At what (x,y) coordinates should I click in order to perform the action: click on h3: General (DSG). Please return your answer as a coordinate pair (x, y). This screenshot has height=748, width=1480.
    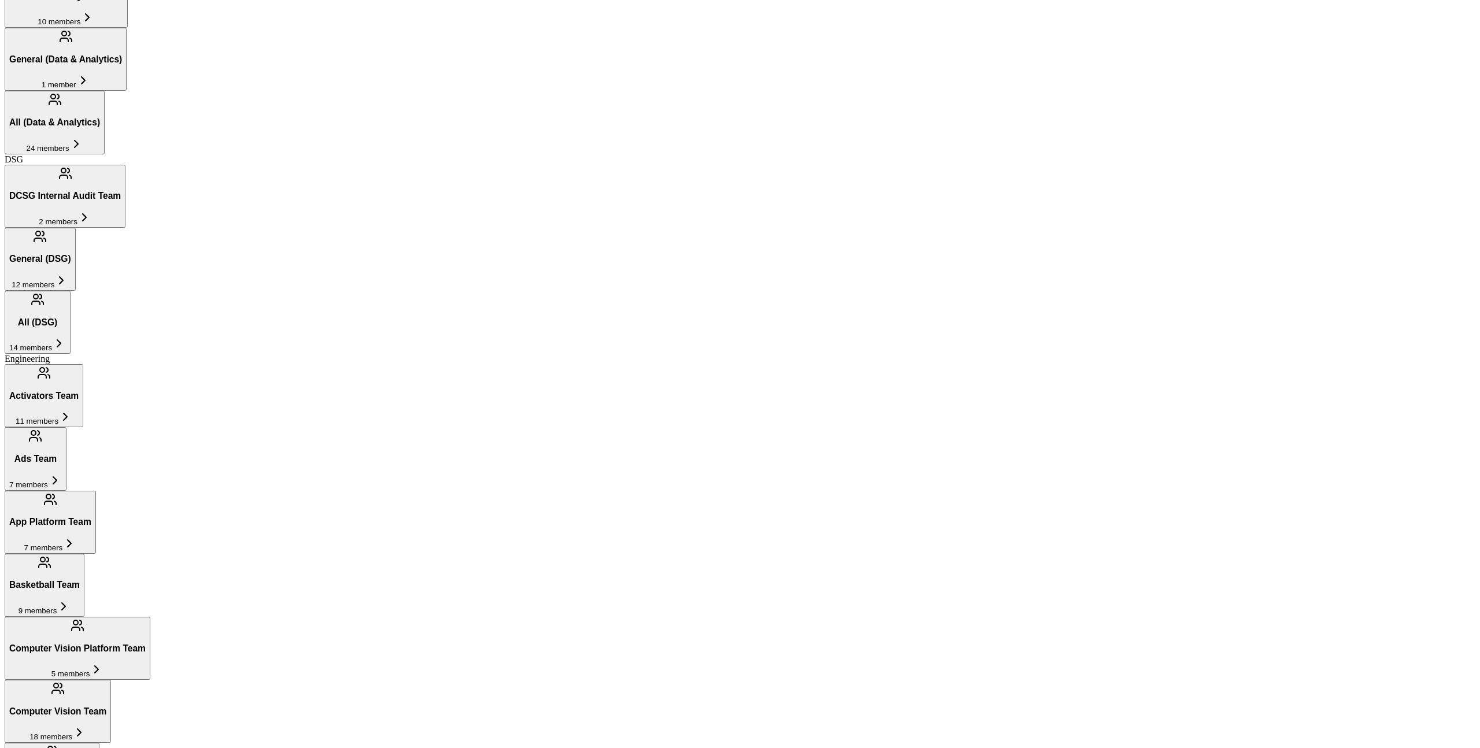
    Looking at the image, I should click on (40, 259).